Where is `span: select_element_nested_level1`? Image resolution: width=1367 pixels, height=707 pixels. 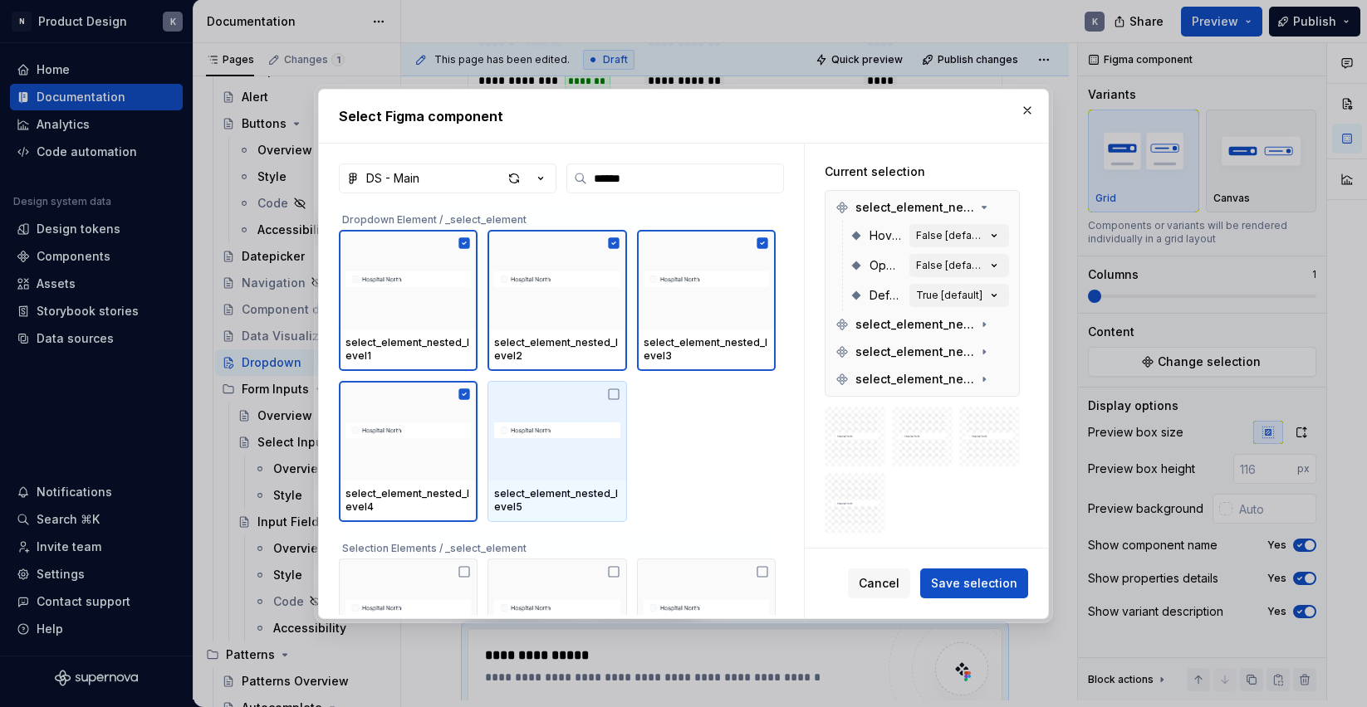
span: select_element_nested_level1 is located at coordinates (915, 208).